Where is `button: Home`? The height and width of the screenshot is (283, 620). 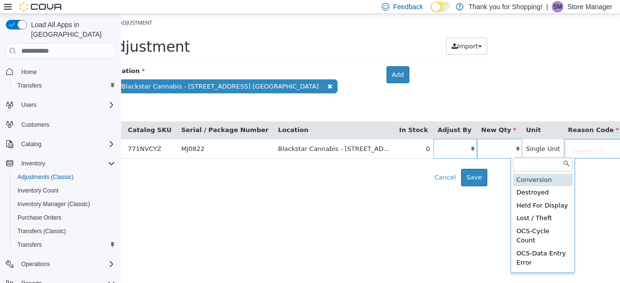
button: Home is located at coordinates (61, 71).